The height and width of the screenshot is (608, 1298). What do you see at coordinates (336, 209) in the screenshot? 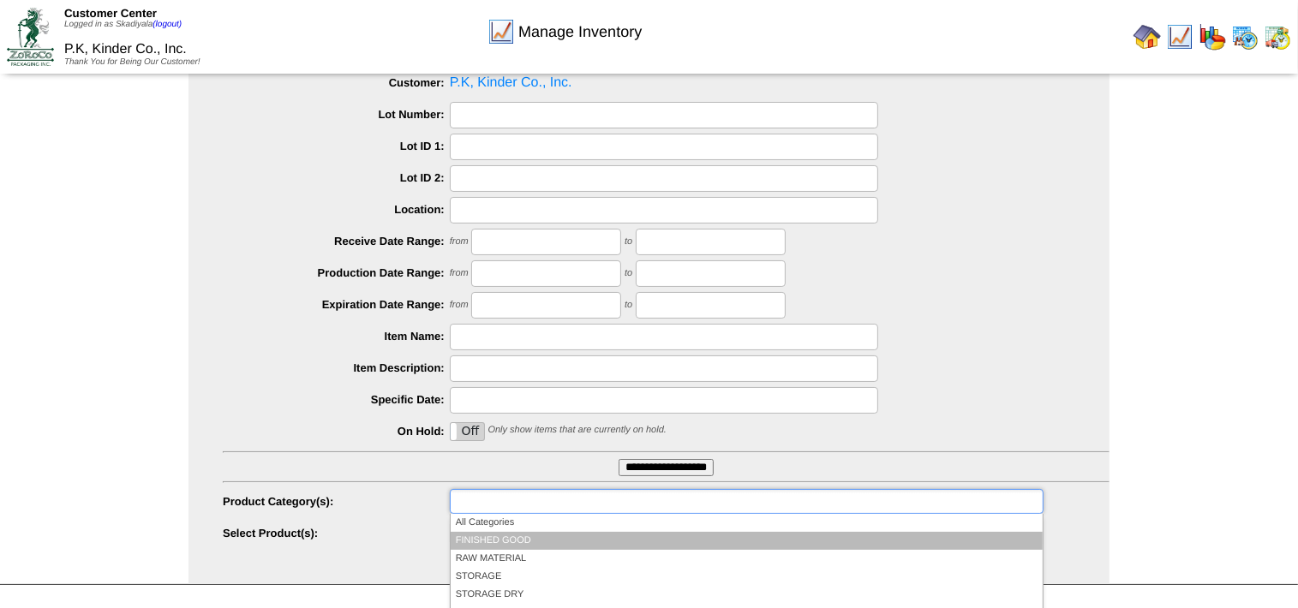
I see `label: Location:` at bounding box center [336, 209].